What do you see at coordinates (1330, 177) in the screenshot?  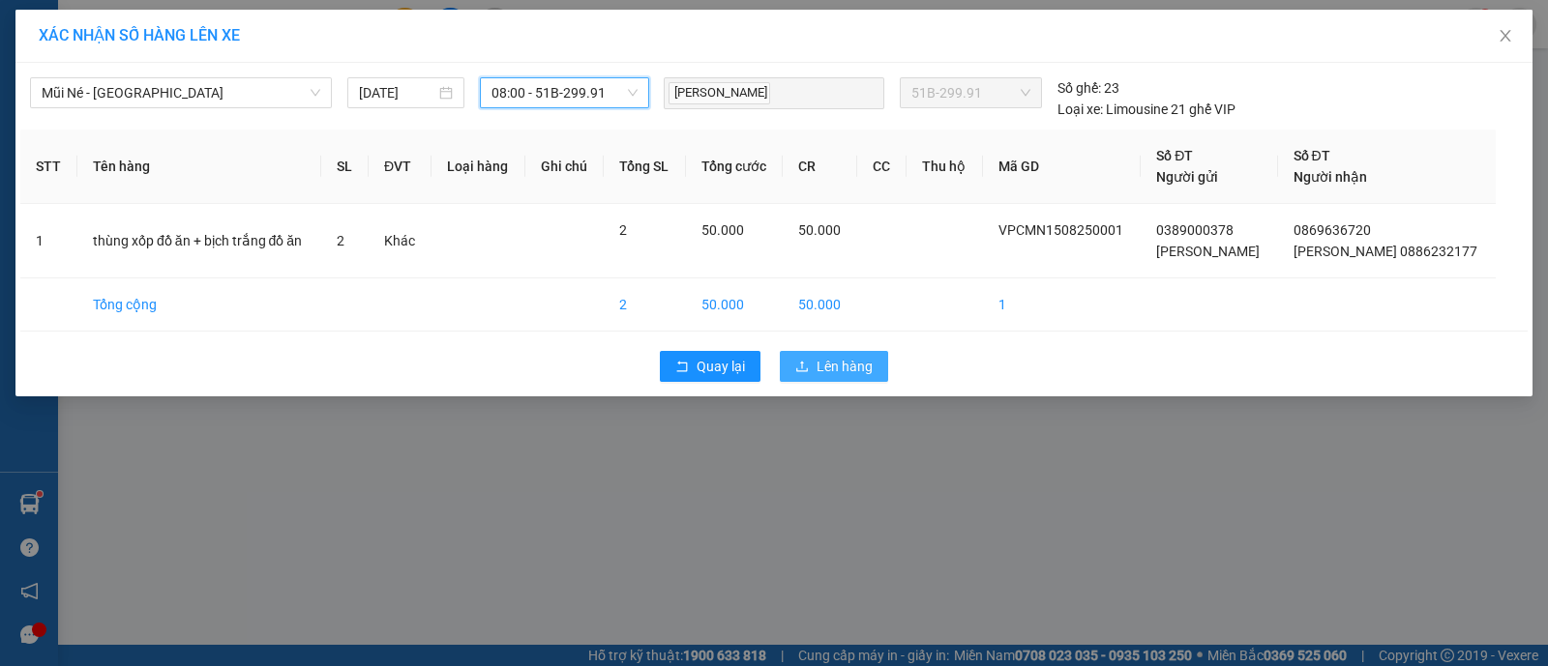 I see `span: Người nhận` at bounding box center [1330, 177].